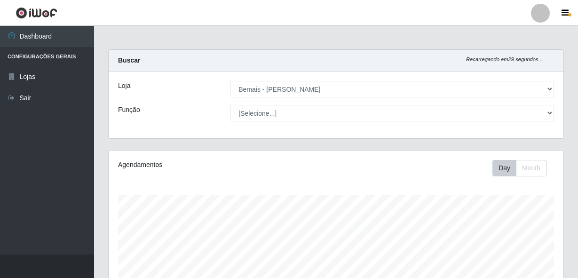 Image resolution: width=578 pixels, height=278 pixels. I want to click on button: Day, so click(504, 168).